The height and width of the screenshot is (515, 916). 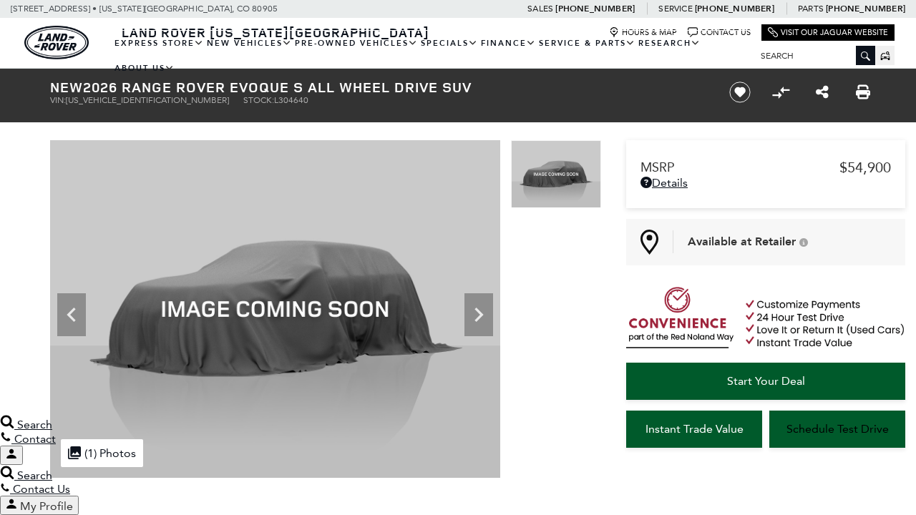 What do you see at coordinates (67, 87) in the screenshot?
I see `strong: New` at bounding box center [67, 87].